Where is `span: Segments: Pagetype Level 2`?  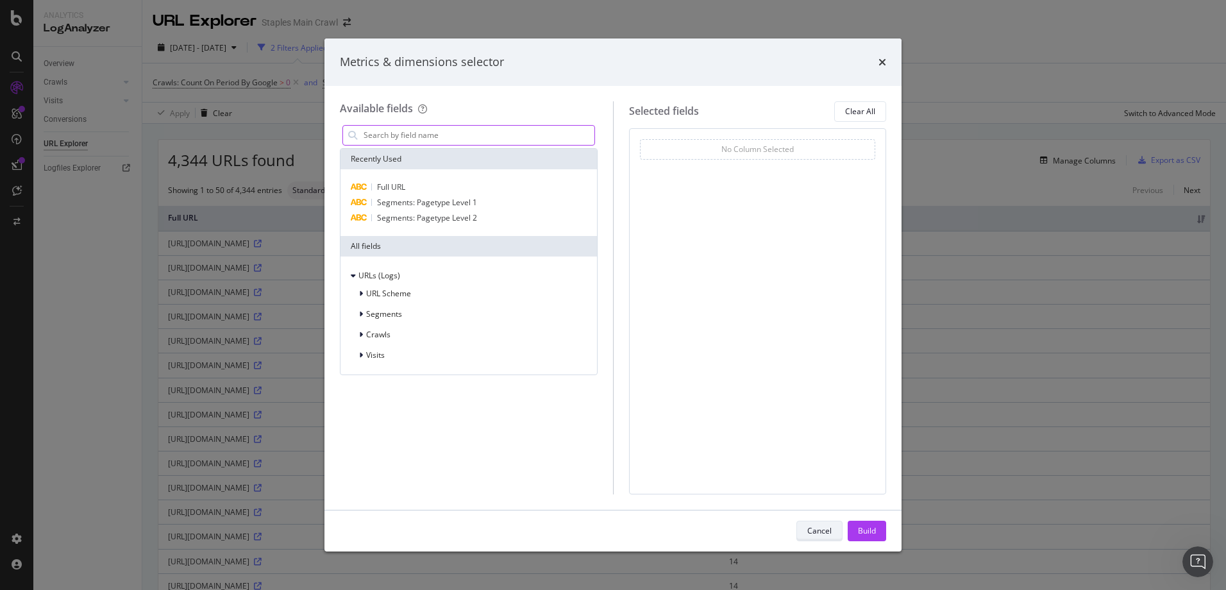
span: Segments: Pagetype Level 2 is located at coordinates (427, 217).